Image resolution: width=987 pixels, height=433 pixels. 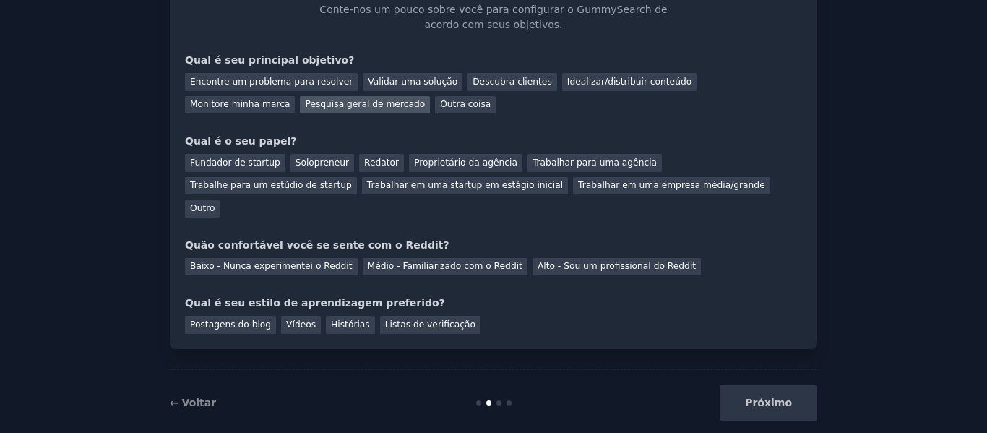 I want to click on font: Qual é seu principal objetivo?, so click(x=270, y=60).